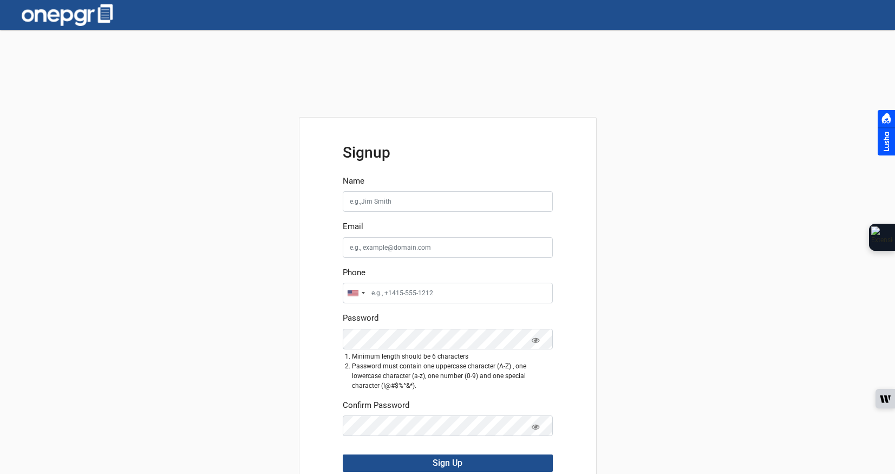  Describe the element at coordinates (448, 201) in the screenshot. I see `input: e.g.,Jim Smith` at that location.